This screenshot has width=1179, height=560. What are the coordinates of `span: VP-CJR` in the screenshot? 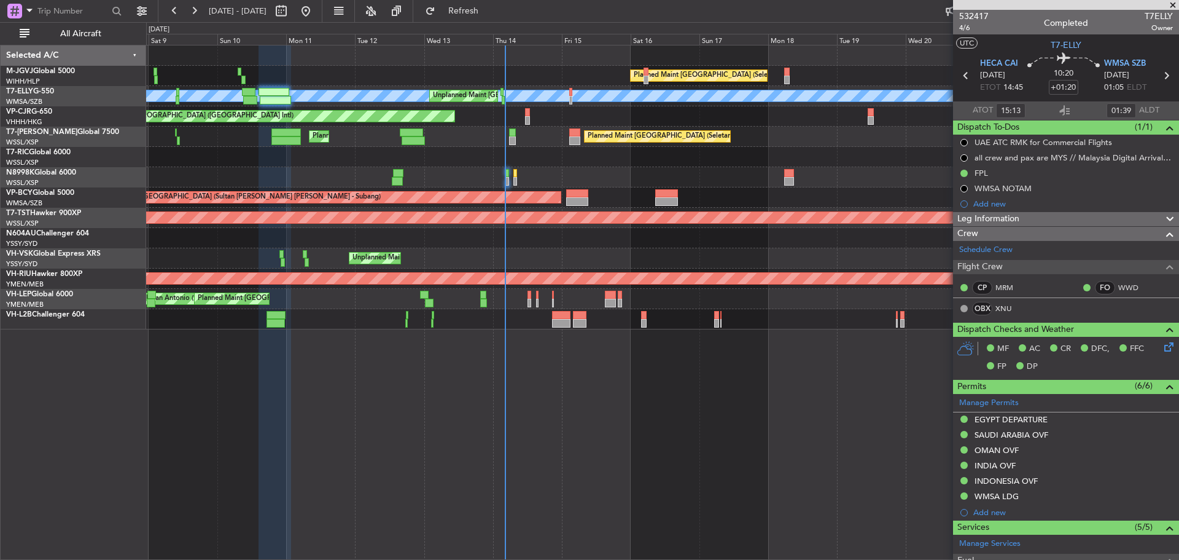 It's located at (18, 112).